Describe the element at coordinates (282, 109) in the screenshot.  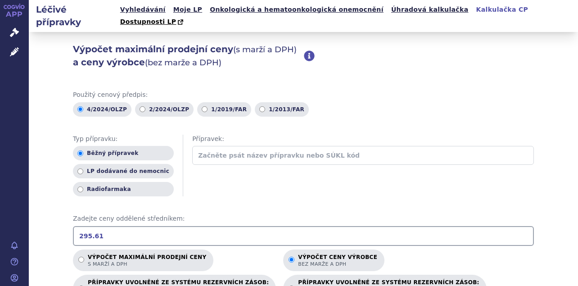
I see `label: 1/2013/FAR` at that location.